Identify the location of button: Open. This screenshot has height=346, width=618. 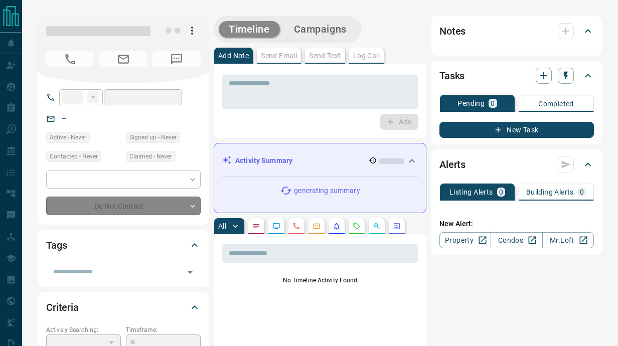
(190, 272).